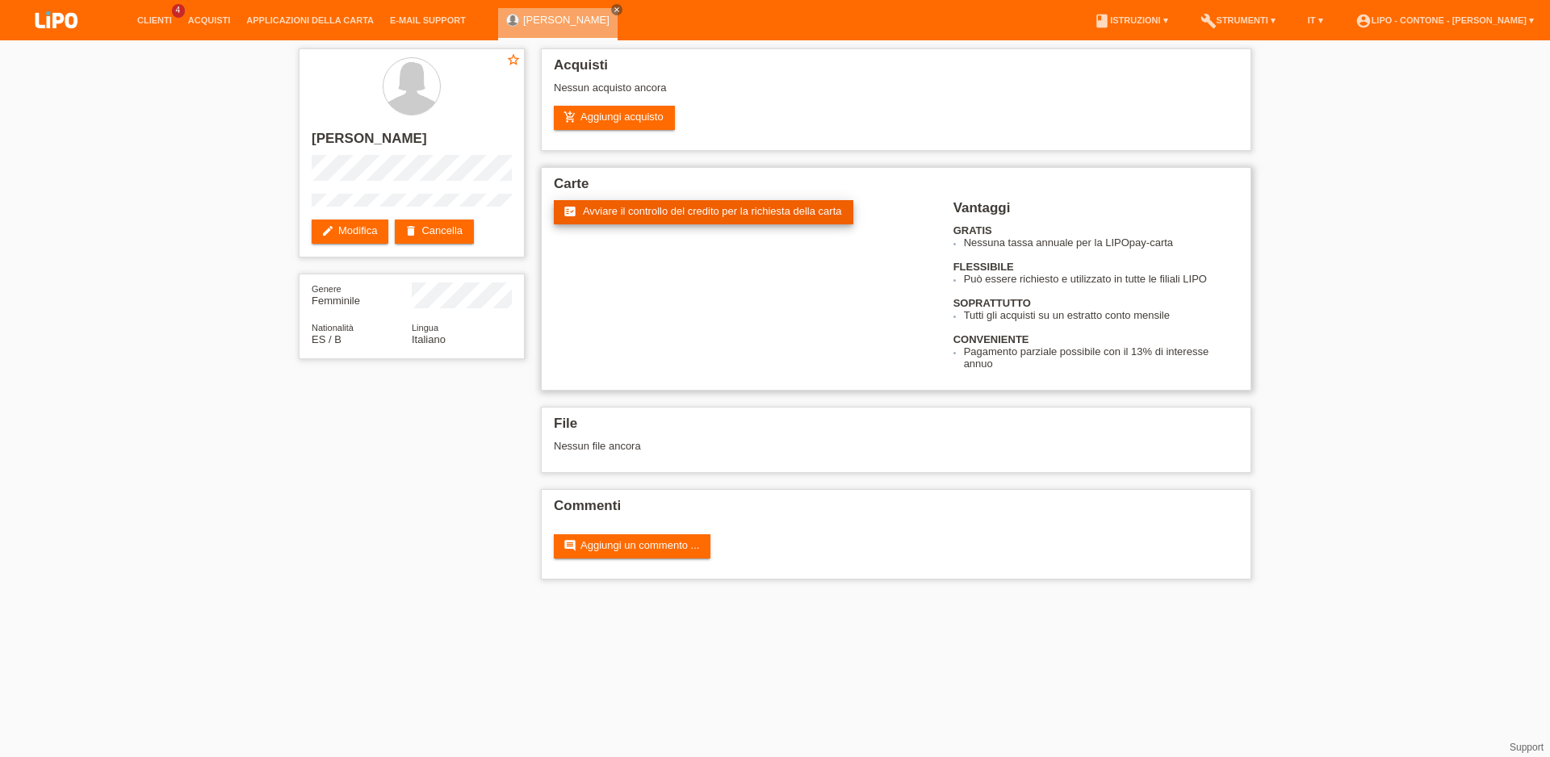 Image resolution: width=1550 pixels, height=757 pixels. Describe the element at coordinates (310, 20) in the screenshot. I see `a: Applicazioni della carta` at that location.